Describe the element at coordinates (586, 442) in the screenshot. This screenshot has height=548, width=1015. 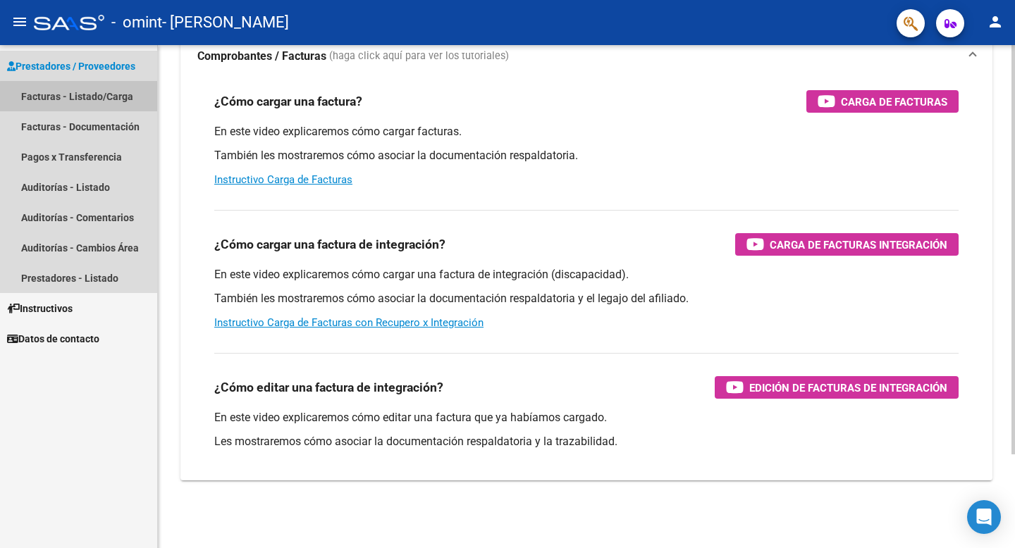
I see `p: Les mostraremos cómo asociar la documentación respaldatoria y la trazabilidad.` at that location.